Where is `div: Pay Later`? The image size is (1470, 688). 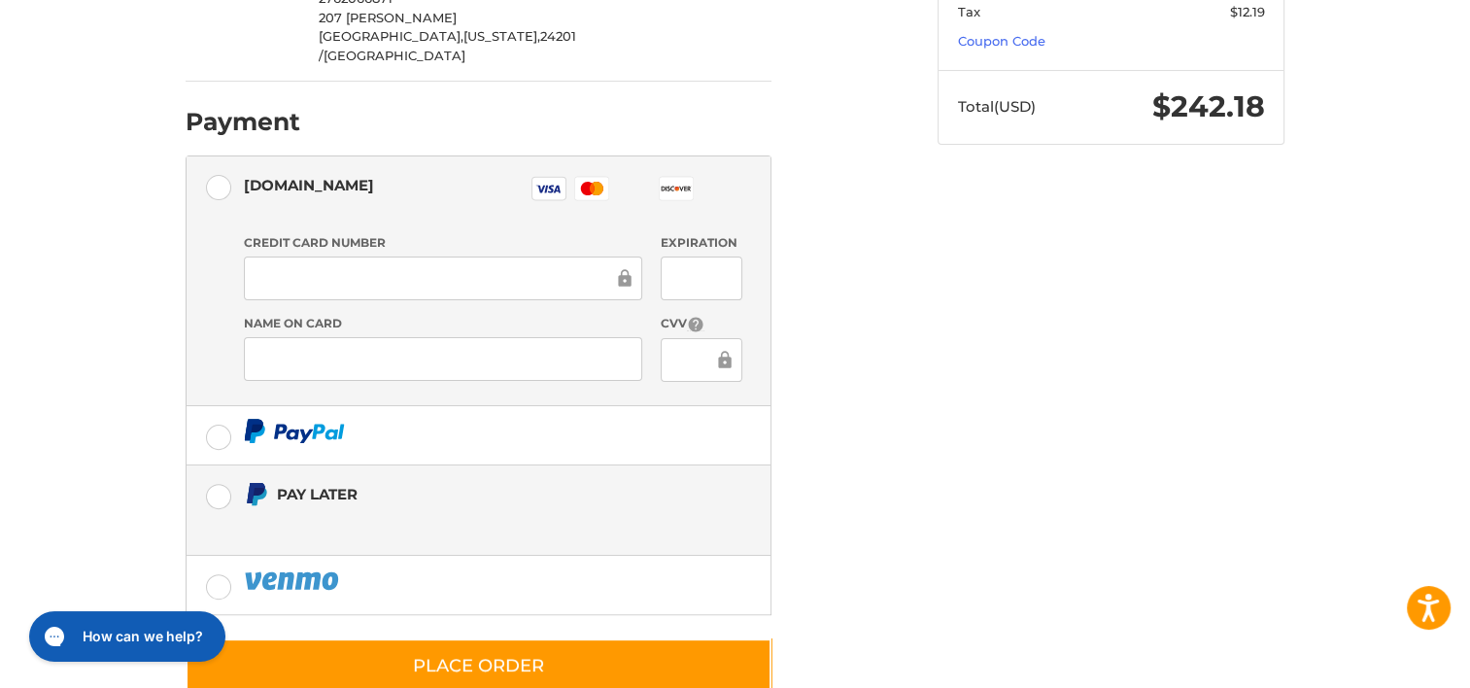 div: Pay Later is located at coordinates (463, 494).